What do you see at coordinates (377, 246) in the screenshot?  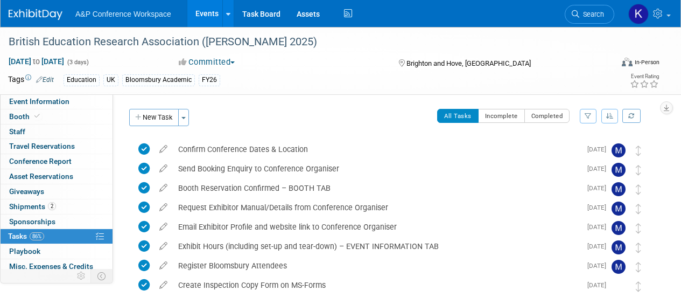 I see `div: Exhibit Hours (including set-up and tear-down) – EVENT INFORMATION TAB` at bounding box center [377, 246].